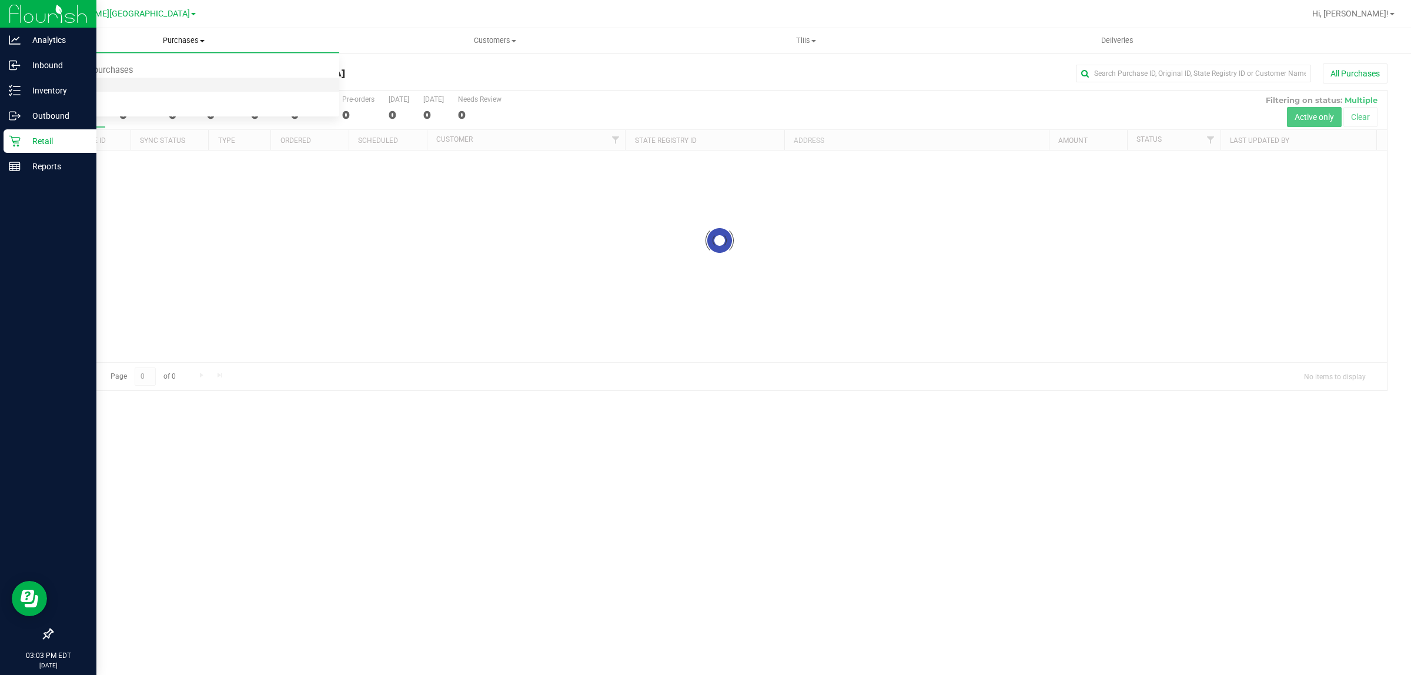 This screenshot has height=675, width=1411. I want to click on span: Deliveries, so click(1117, 41).